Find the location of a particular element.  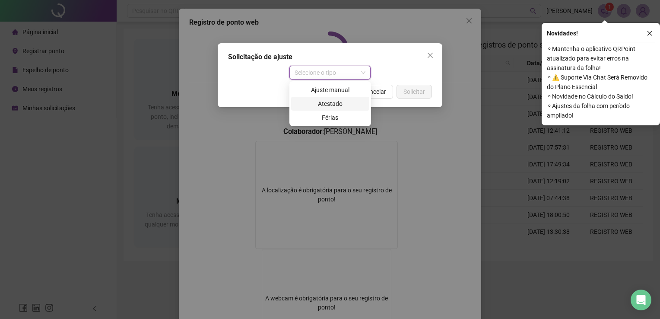

div: Atestado is located at coordinates (330, 104).